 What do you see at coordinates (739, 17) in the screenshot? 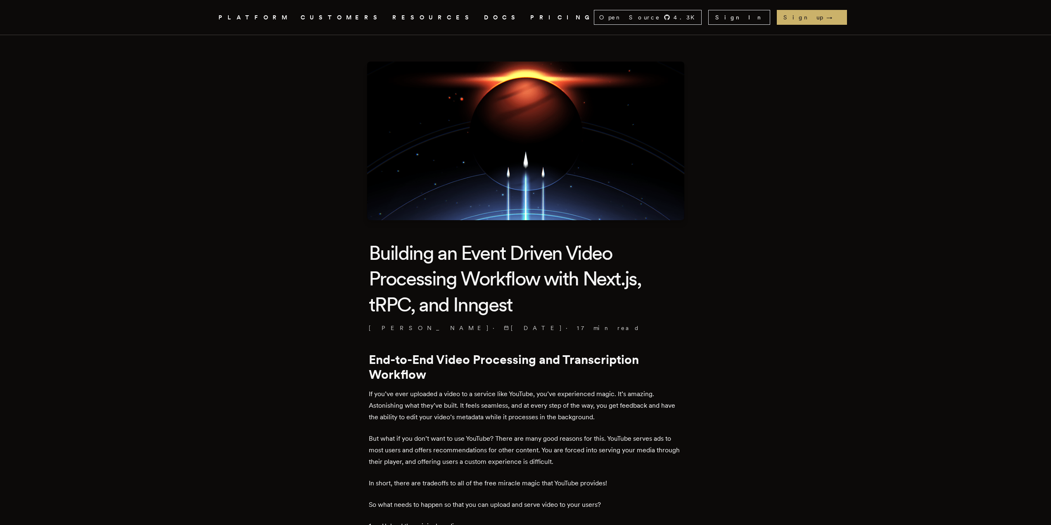
I see `a: Sign In` at bounding box center [739, 17].